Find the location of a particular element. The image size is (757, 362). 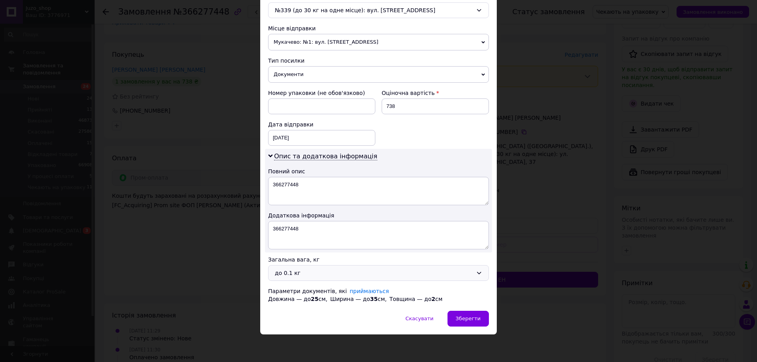

span: Зберегти is located at coordinates (468, 318).